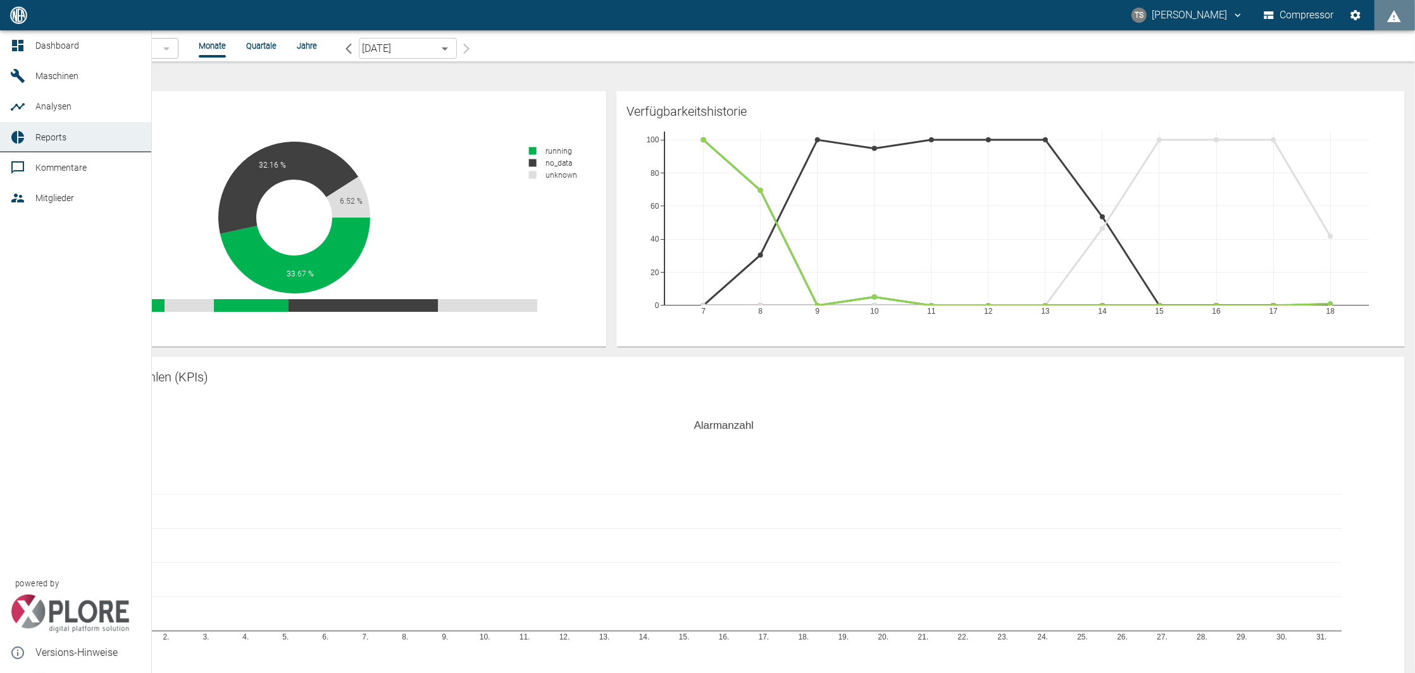 This screenshot has height=673, width=1415. What do you see at coordinates (212, 46) in the screenshot?
I see `li: Monate` at bounding box center [212, 46].